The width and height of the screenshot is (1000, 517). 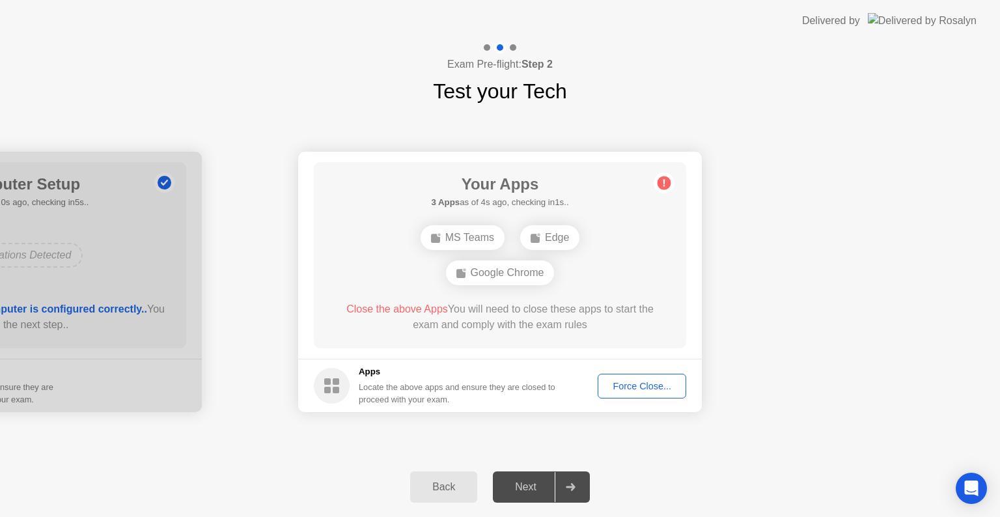 What do you see at coordinates (642, 386) in the screenshot?
I see `div: Force Close...` at bounding box center [642, 386].